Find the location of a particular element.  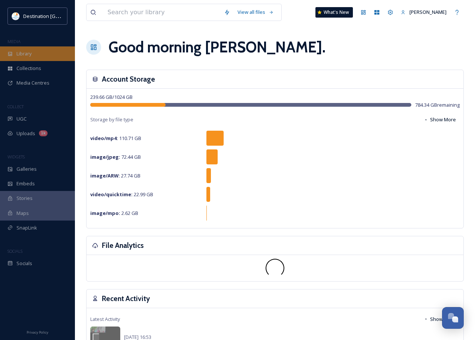

h3: File Analytics is located at coordinates (123, 245).